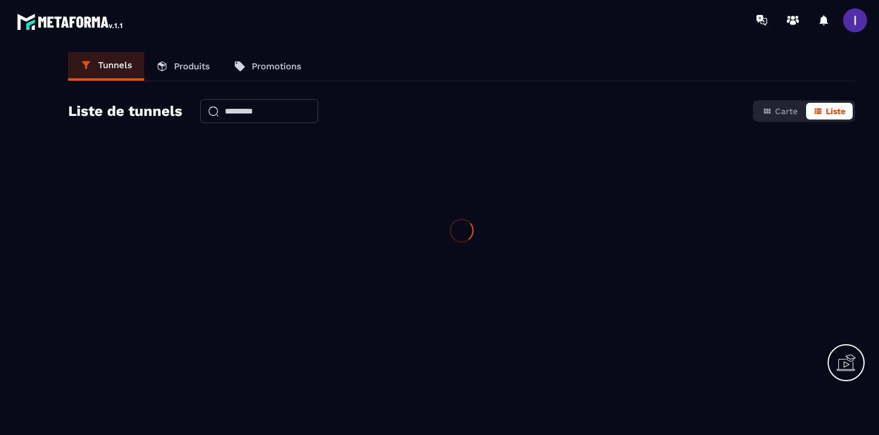 Image resolution: width=879 pixels, height=435 pixels. What do you see at coordinates (125, 111) in the screenshot?
I see `h2: Liste de tunnels` at bounding box center [125, 111].